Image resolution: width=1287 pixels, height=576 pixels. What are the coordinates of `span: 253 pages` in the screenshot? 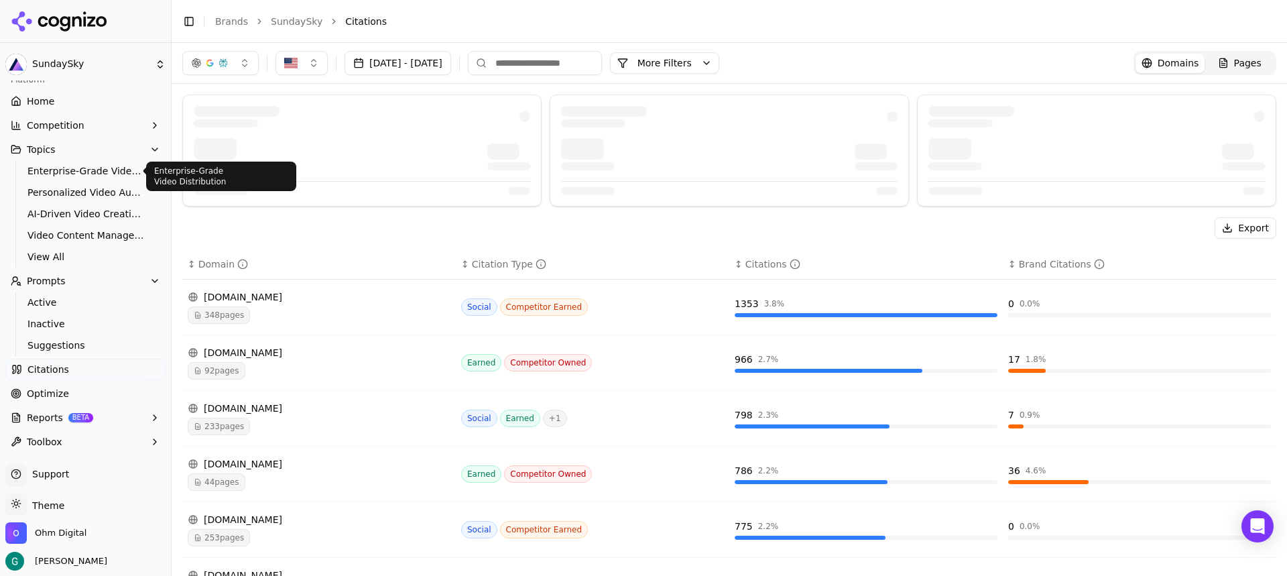 It's located at (218, 537).